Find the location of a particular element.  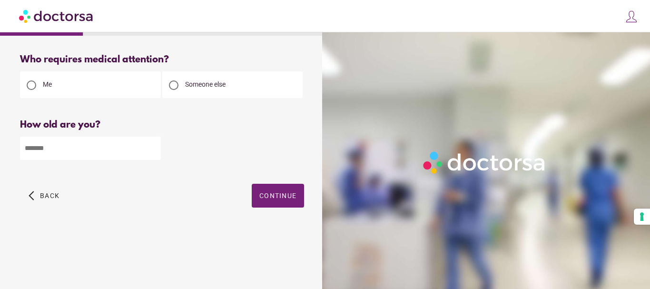

span: Someone else is located at coordinates (205, 84).